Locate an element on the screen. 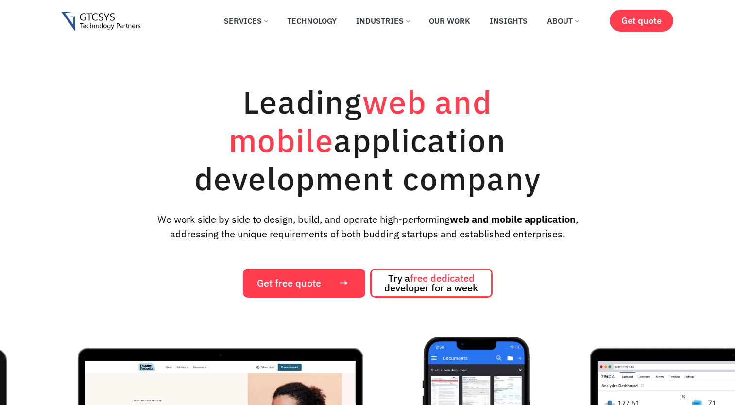  a: Get free quote is located at coordinates (304, 283).